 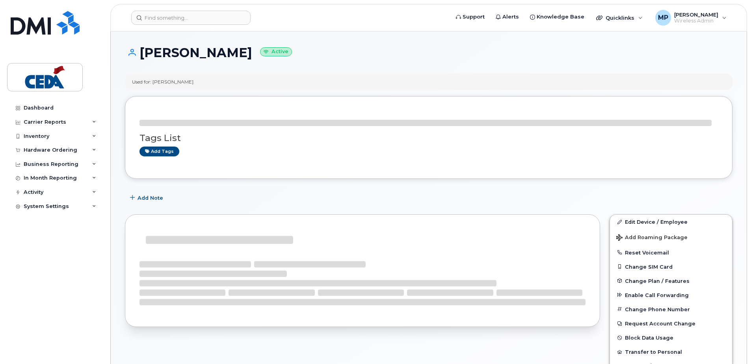 What do you see at coordinates (671, 309) in the screenshot?
I see `button: Change Phone Number` at bounding box center [671, 309].